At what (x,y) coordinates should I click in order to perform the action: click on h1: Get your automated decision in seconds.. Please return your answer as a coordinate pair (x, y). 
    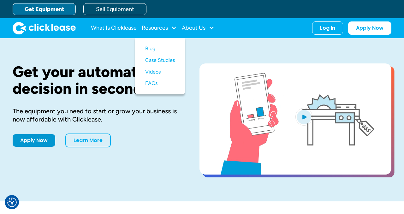
    Looking at the image, I should click on (96, 80).